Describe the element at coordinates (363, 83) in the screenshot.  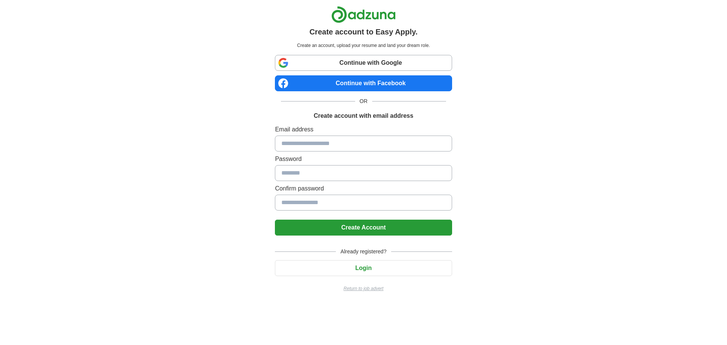
I see `a: Continue with Facebook` at that location.